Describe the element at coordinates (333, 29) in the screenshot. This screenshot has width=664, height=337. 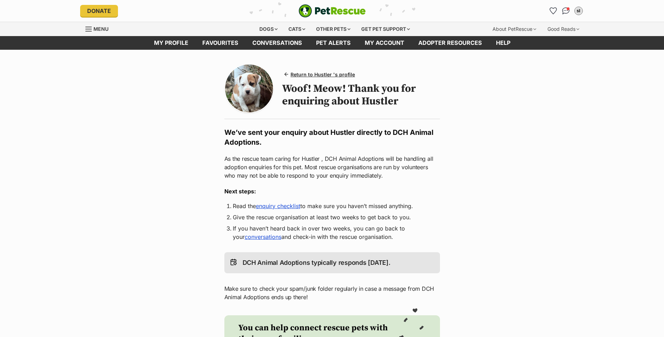
I see `div: Other pets` at that location.